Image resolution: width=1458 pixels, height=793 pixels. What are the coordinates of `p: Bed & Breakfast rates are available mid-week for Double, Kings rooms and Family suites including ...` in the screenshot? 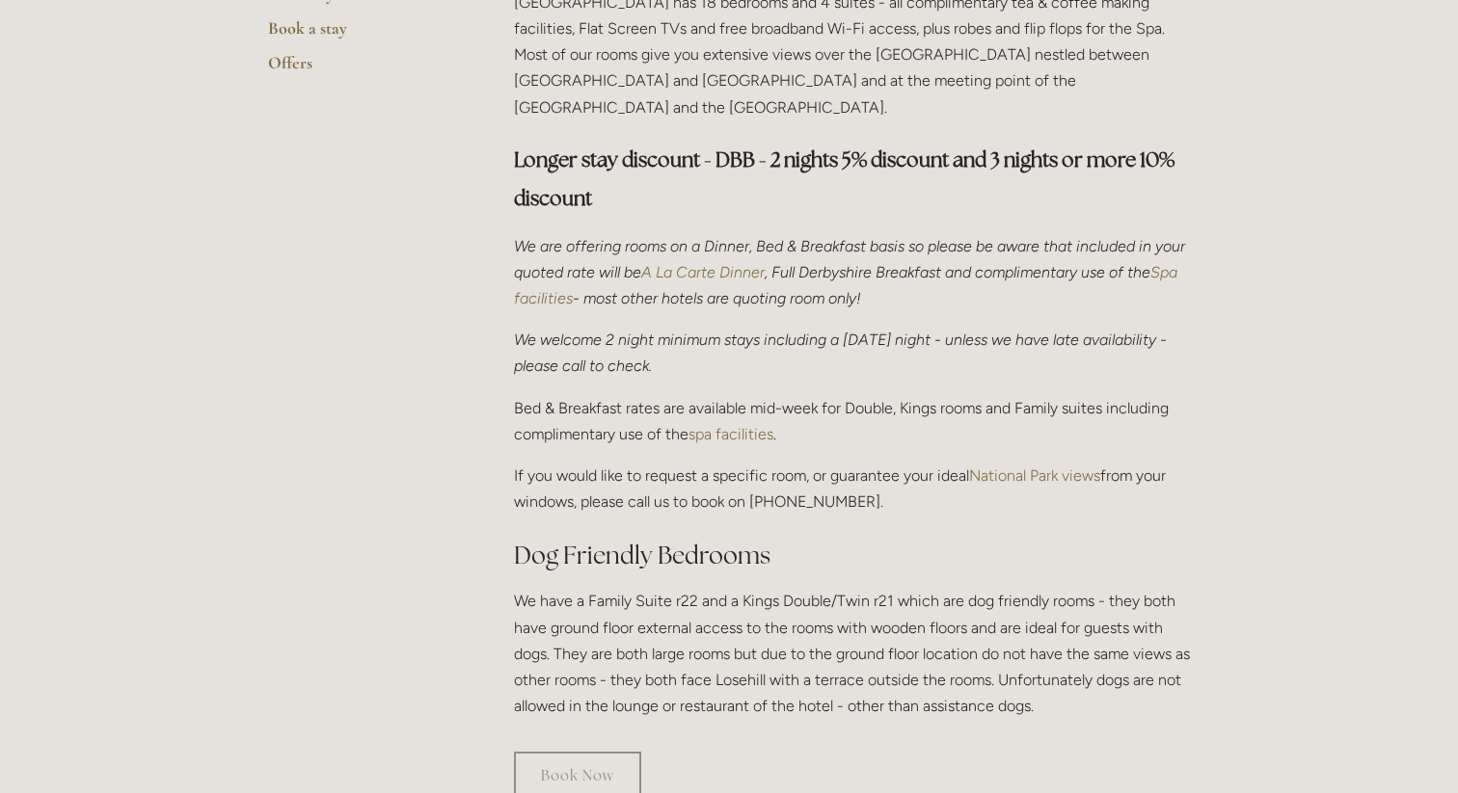 It's located at (851, 421).